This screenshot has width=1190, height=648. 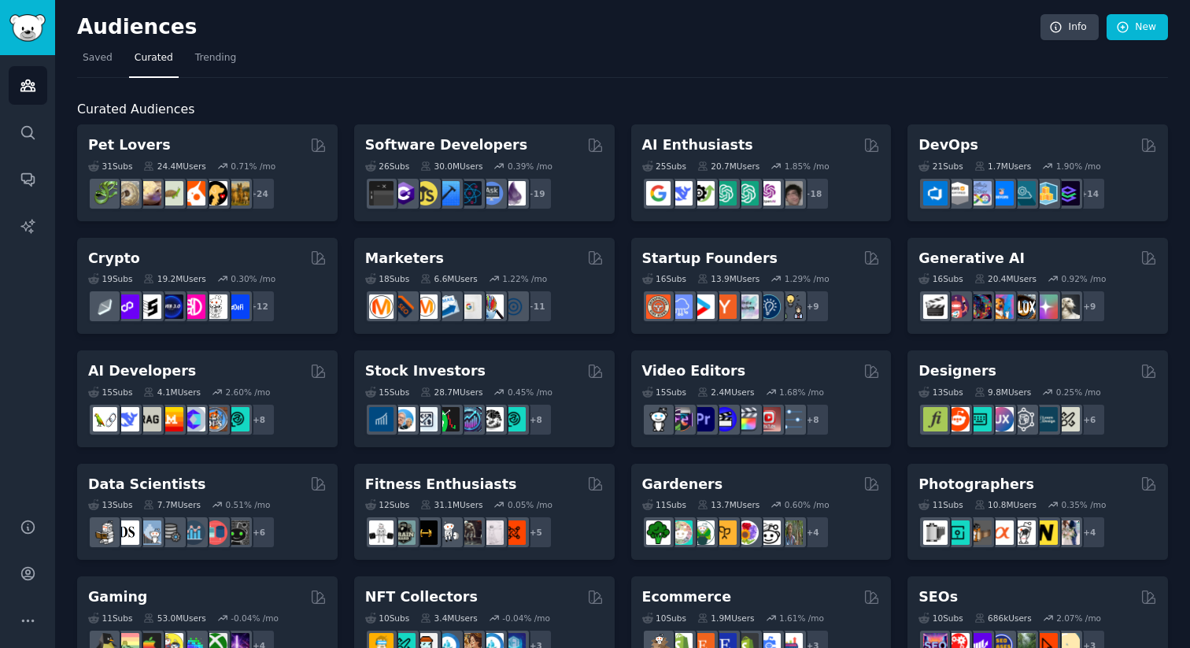 What do you see at coordinates (1078, 618) in the screenshot?
I see `div: 2.07 % /mo` at bounding box center [1078, 618].